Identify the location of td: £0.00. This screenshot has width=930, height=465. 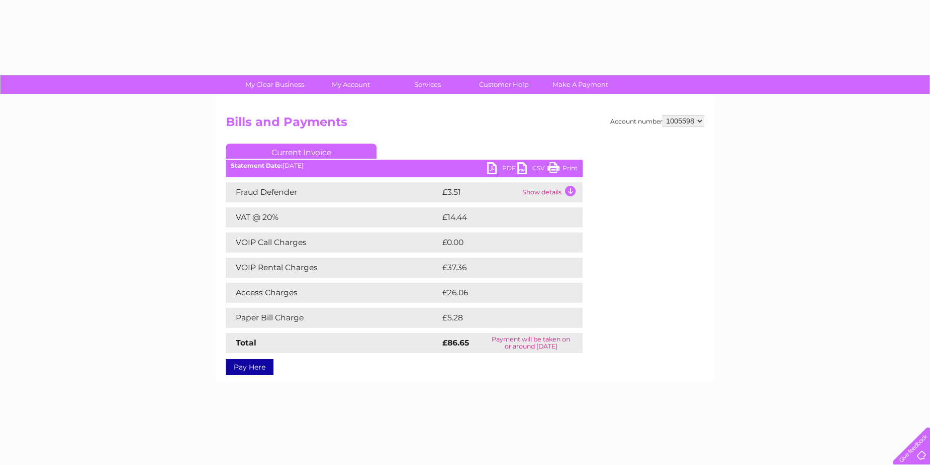
(499, 243).